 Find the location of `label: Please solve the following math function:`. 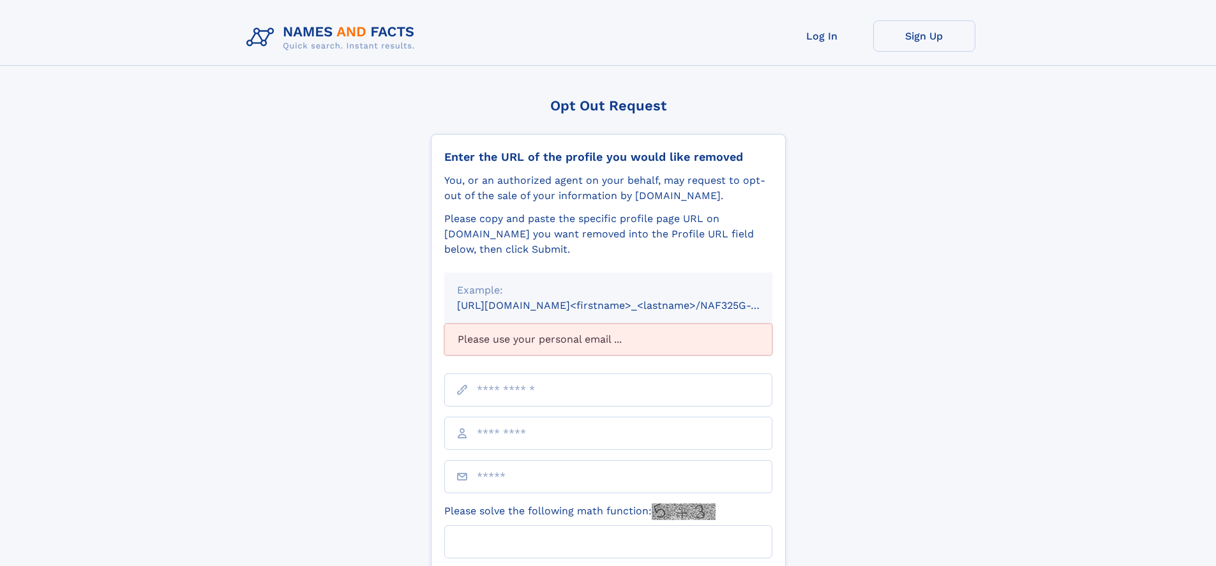

label: Please solve the following math function: is located at coordinates (580, 512).